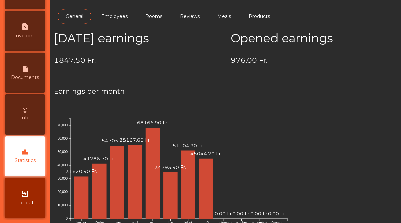  I want to click on a: Employees, so click(114, 16).